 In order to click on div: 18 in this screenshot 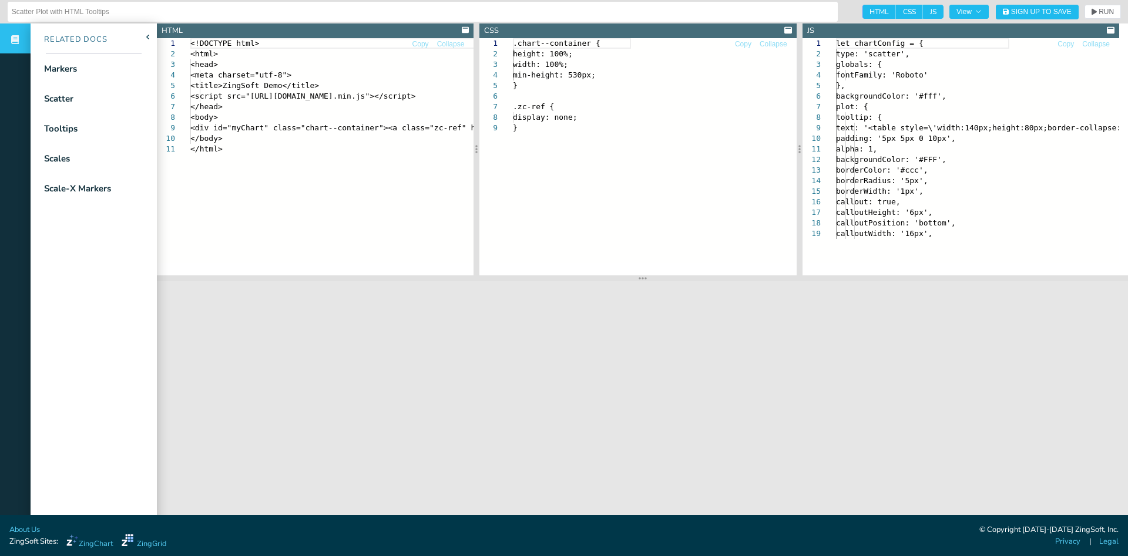, I will do `click(811, 223)`.